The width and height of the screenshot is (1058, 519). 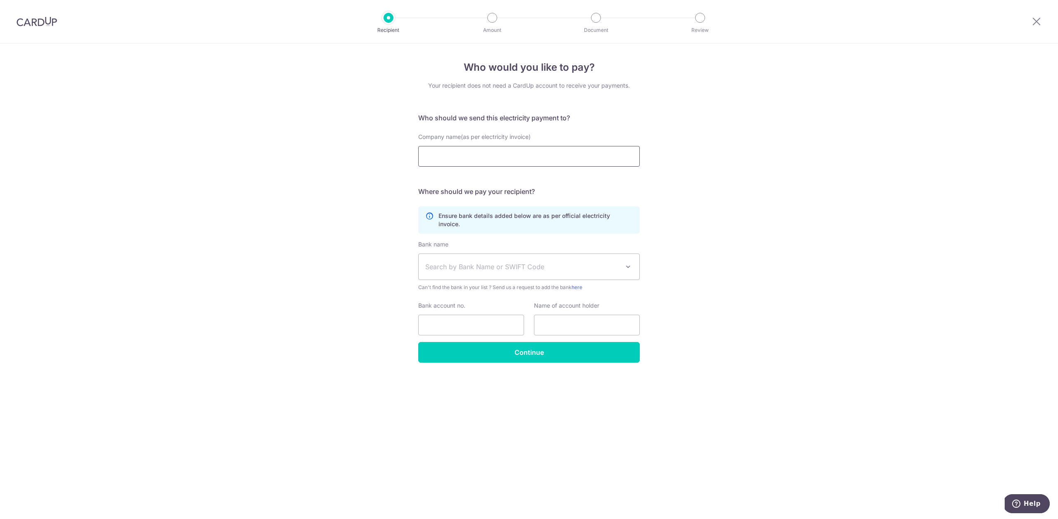 I want to click on input: Continue, so click(x=529, y=352).